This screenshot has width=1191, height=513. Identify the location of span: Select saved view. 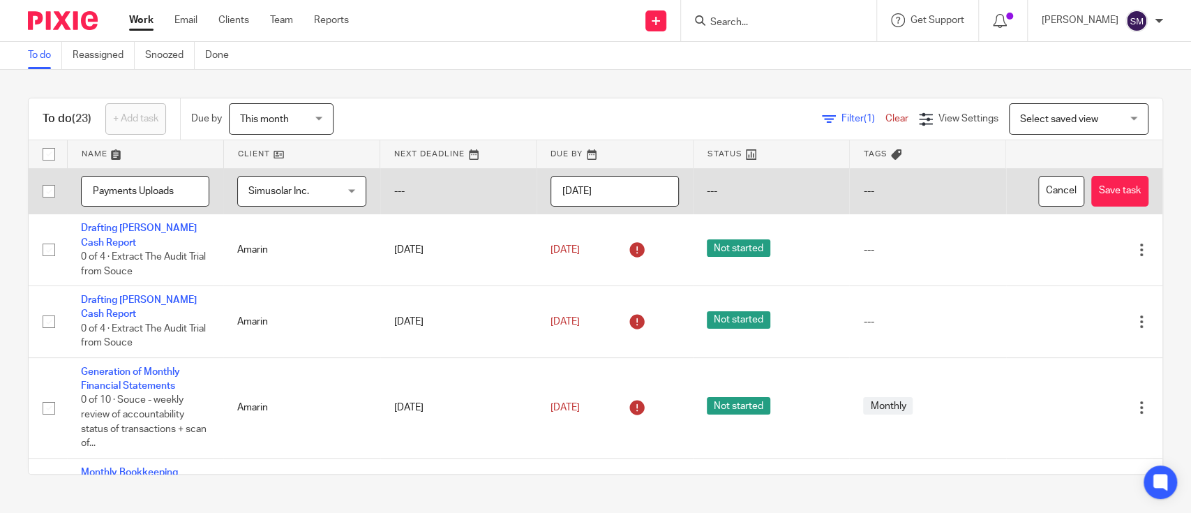
(1059, 119).